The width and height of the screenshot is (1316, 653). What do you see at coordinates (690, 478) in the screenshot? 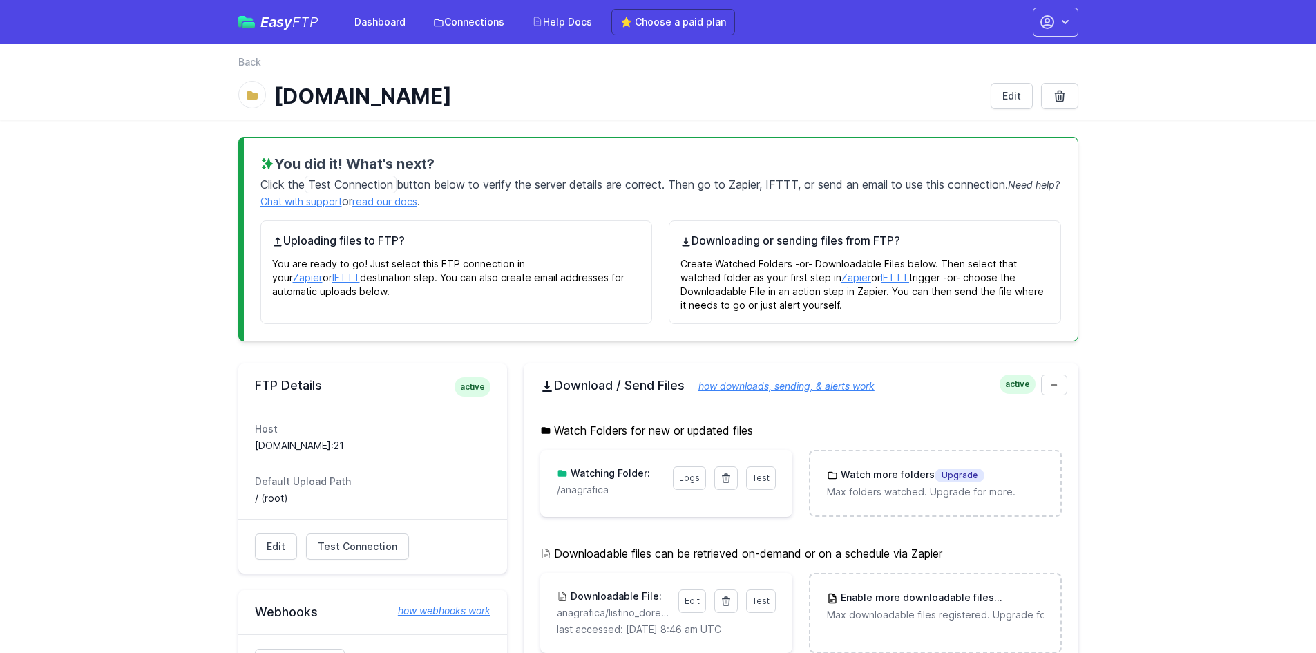
I see `a: Logs` at bounding box center [690, 478].